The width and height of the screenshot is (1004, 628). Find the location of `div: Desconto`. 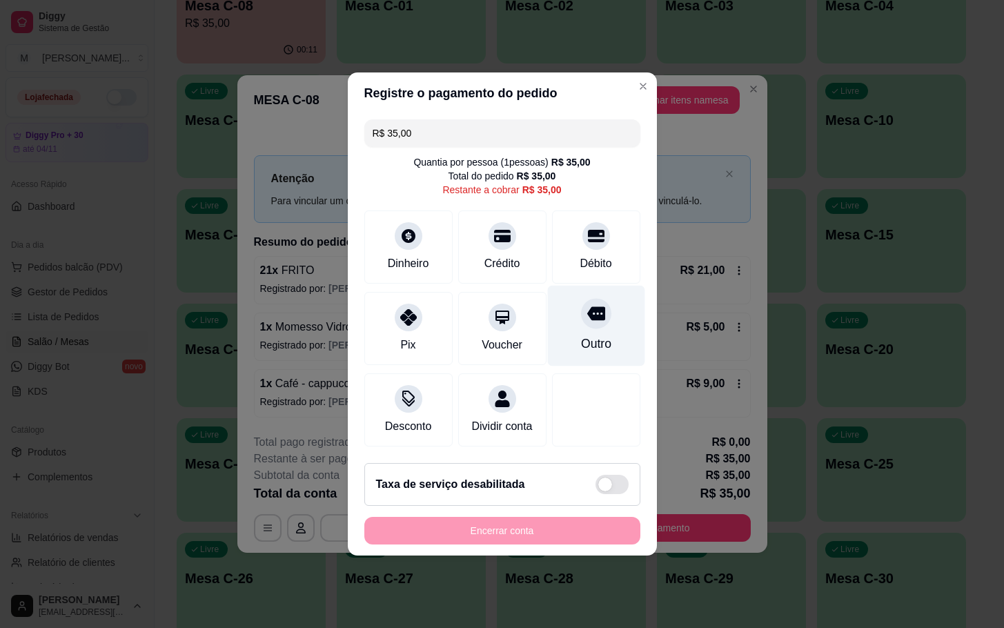

div: Desconto is located at coordinates (408, 426).